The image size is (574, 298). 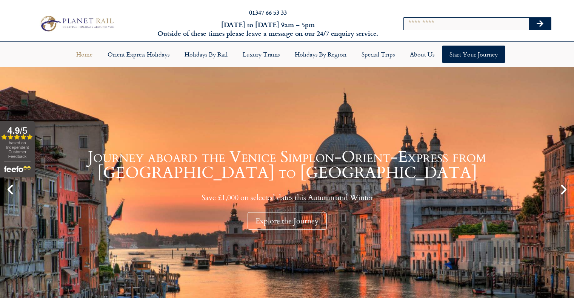 I want to click on div: Previous slide, so click(x=10, y=190).